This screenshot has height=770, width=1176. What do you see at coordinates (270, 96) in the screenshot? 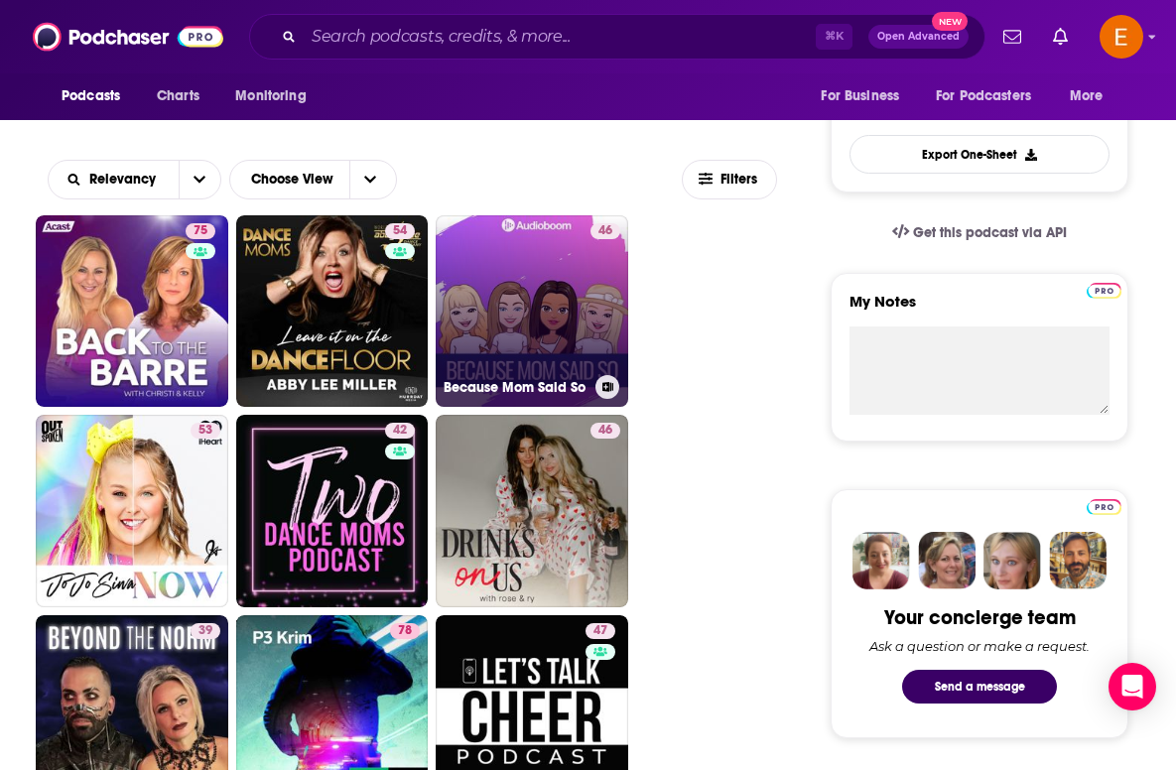
I see `span: Monitoring` at bounding box center [270, 96].